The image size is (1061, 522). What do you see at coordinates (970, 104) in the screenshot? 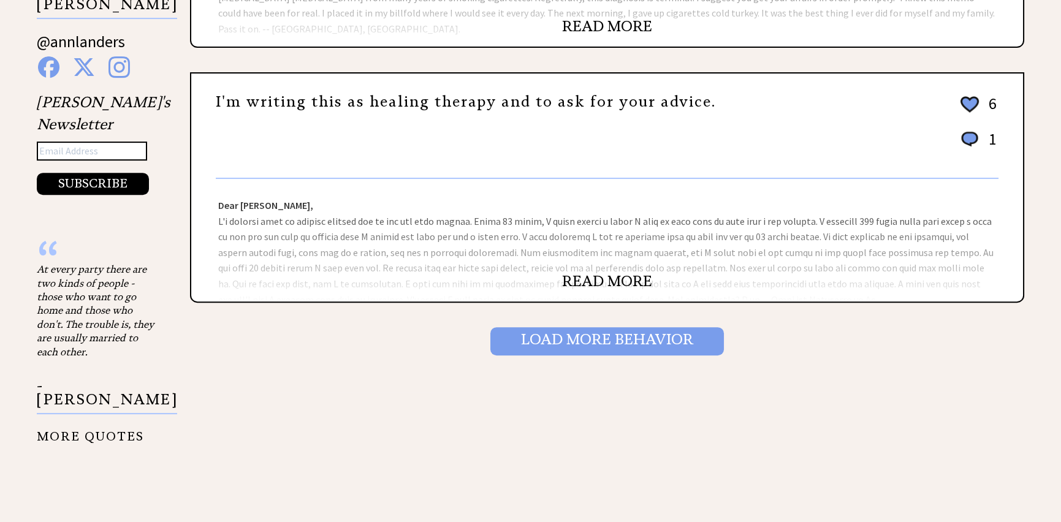
I see `img: heart_outline%202.png` at bounding box center [970, 104].